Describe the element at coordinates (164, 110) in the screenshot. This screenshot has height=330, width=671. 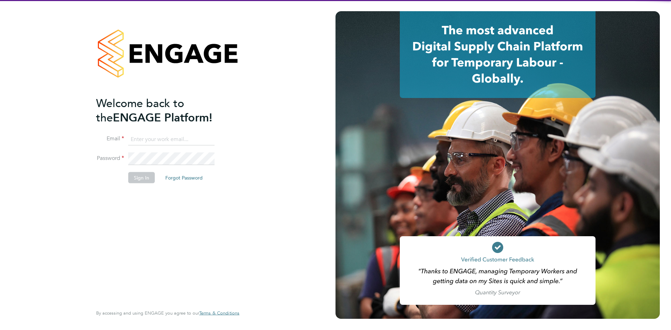
I see `h2: ENGAGE Platform!` at that location.